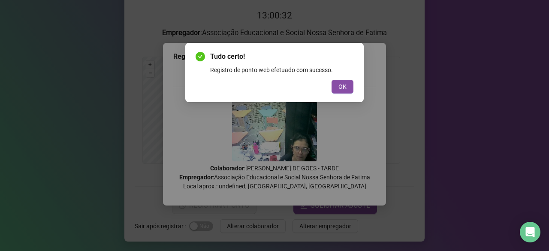  I want to click on span: Tudo certo!, so click(282, 57).